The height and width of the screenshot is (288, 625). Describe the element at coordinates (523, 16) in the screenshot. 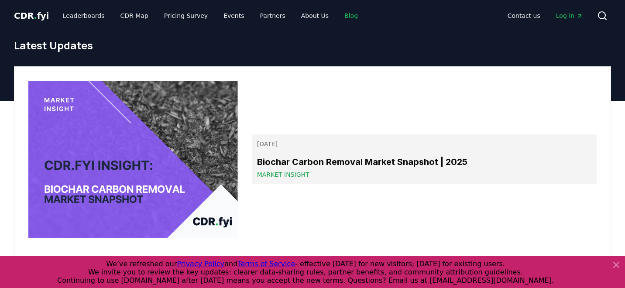

I see `a: Contact us` at that location.